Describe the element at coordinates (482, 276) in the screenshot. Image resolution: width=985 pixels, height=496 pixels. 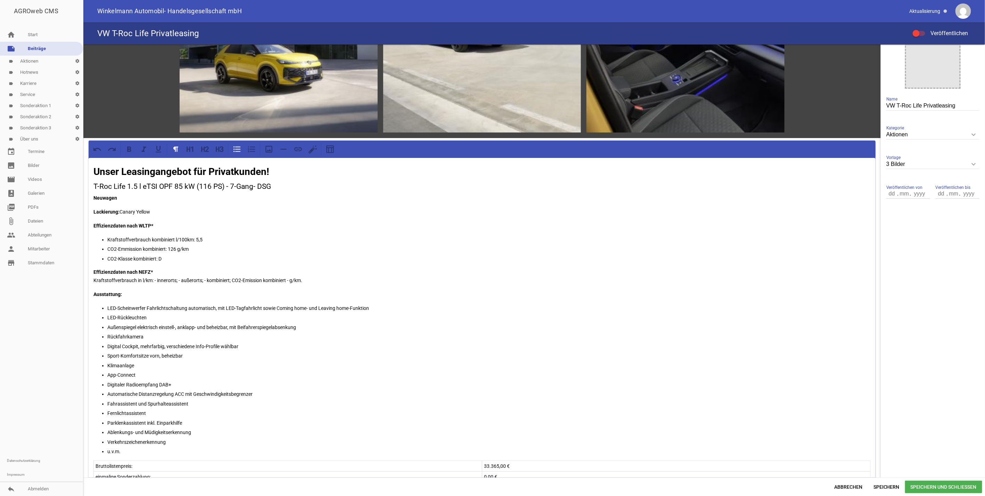
I see `p: Kraftstoffverbrauch in l/km: - innerorts; - außerorts; - kombiniert; CO2-Emission kombiniert - g/km.` at that location.